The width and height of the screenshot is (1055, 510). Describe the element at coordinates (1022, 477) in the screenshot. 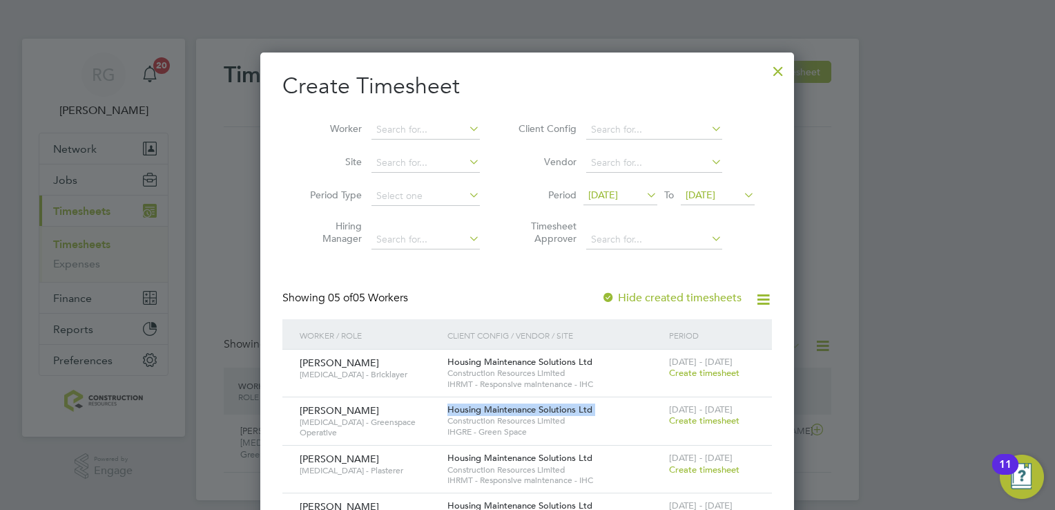

I see `button: Open Resource Center, 11 new notifications` at that location.